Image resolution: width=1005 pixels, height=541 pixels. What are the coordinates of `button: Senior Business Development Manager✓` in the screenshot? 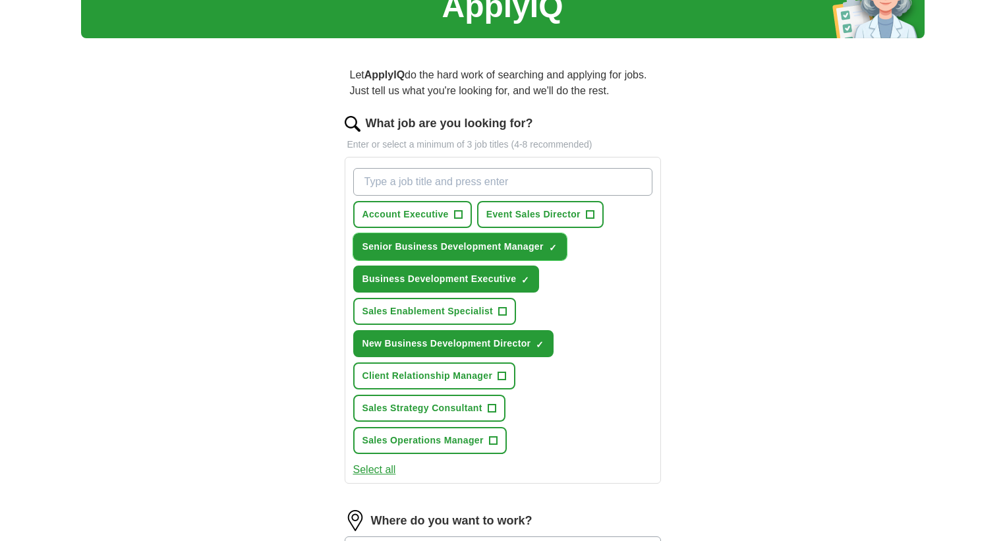 It's located at (460, 246).